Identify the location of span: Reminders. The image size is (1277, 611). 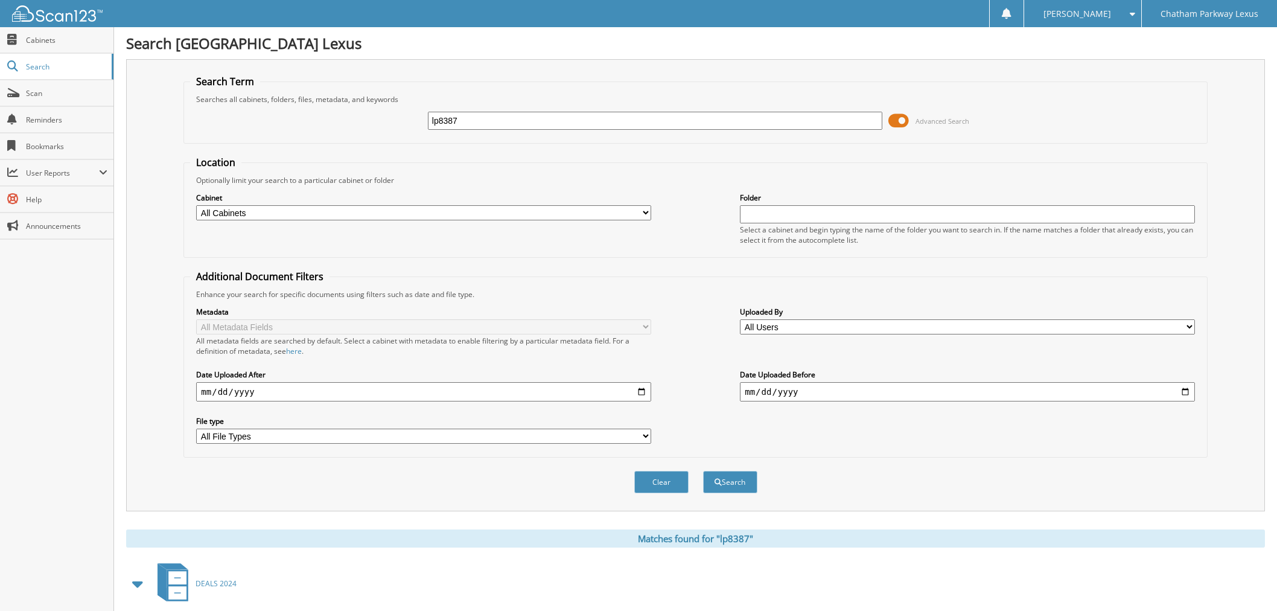
(66, 119).